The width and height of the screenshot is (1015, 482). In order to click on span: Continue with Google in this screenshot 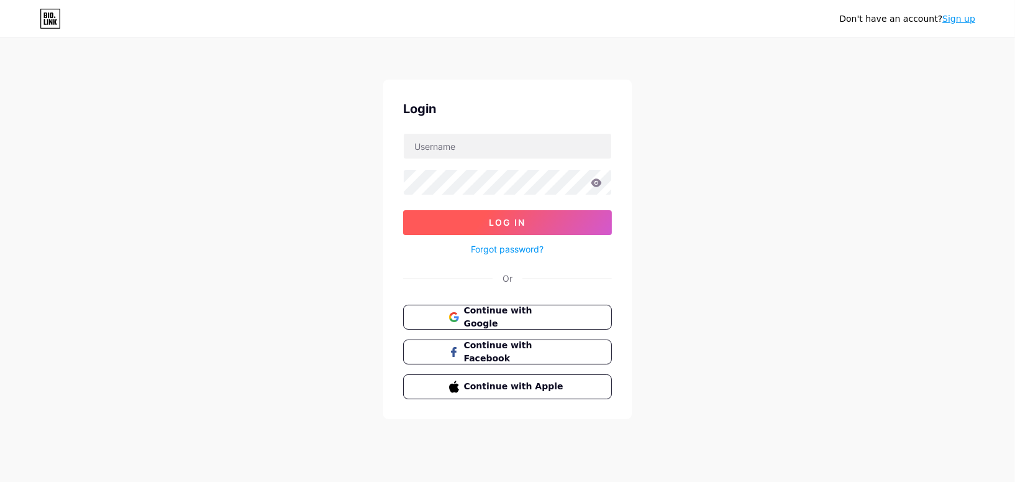, I will do `click(515, 317)`.